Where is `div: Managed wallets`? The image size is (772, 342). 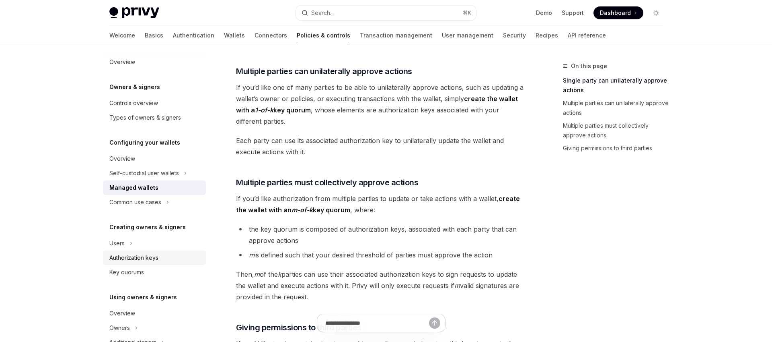 div: Managed wallets is located at coordinates (134, 187).